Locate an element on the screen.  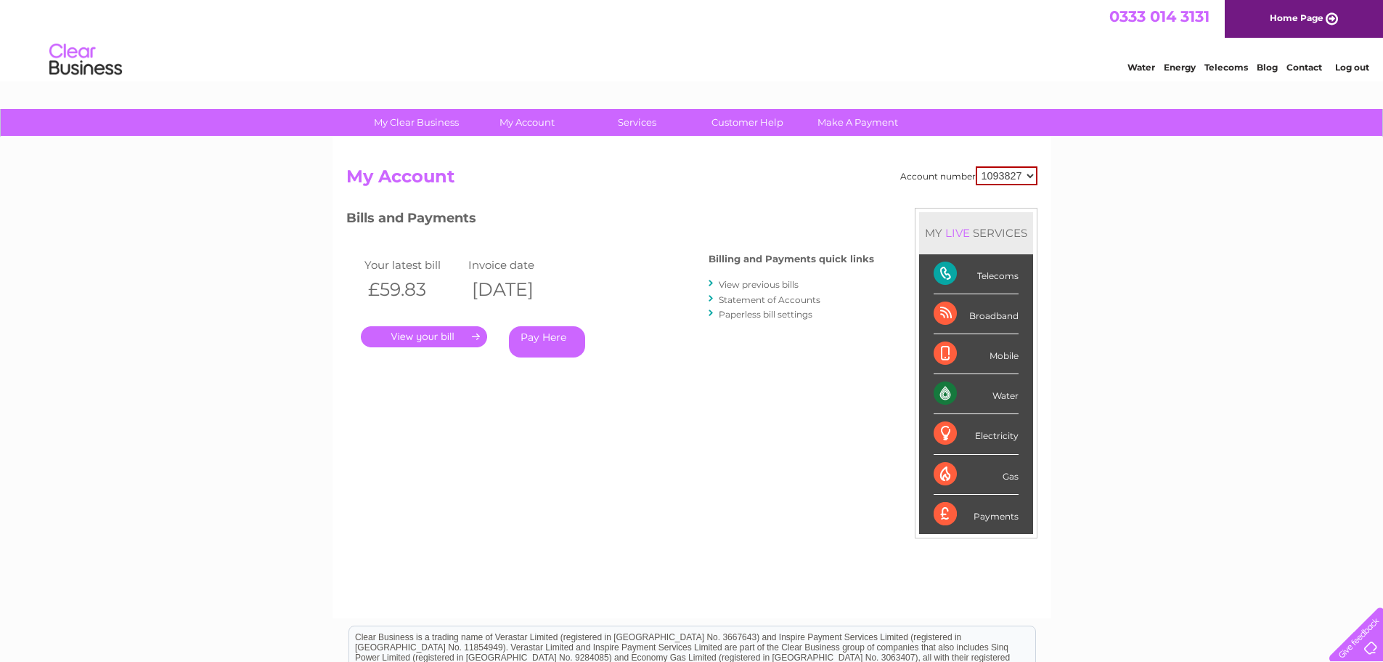
a: Make A Payment is located at coordinates (858, 122).